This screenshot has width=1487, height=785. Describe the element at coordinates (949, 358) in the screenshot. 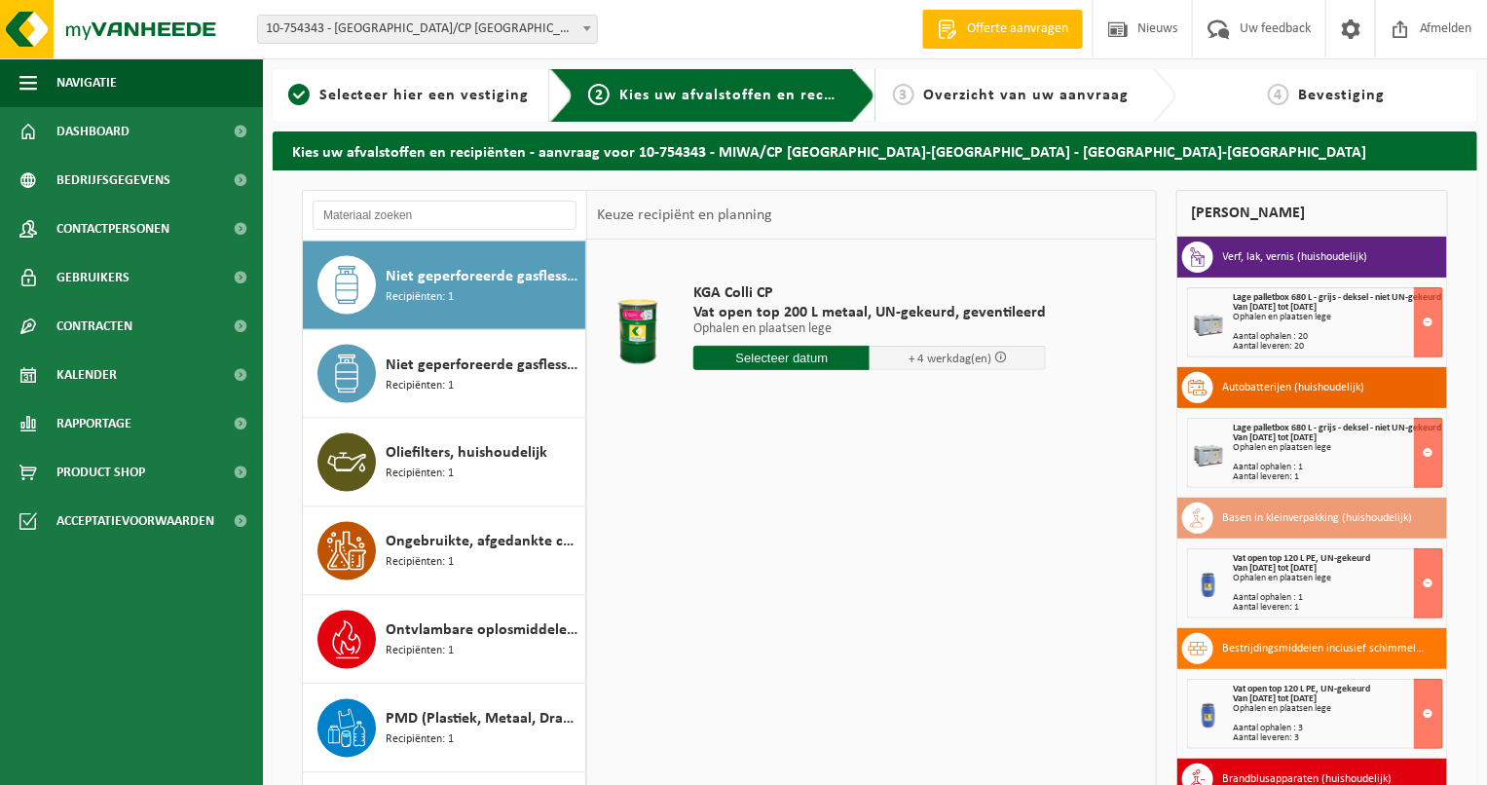

I see `span: + 4 werkdag(en)` at that location.